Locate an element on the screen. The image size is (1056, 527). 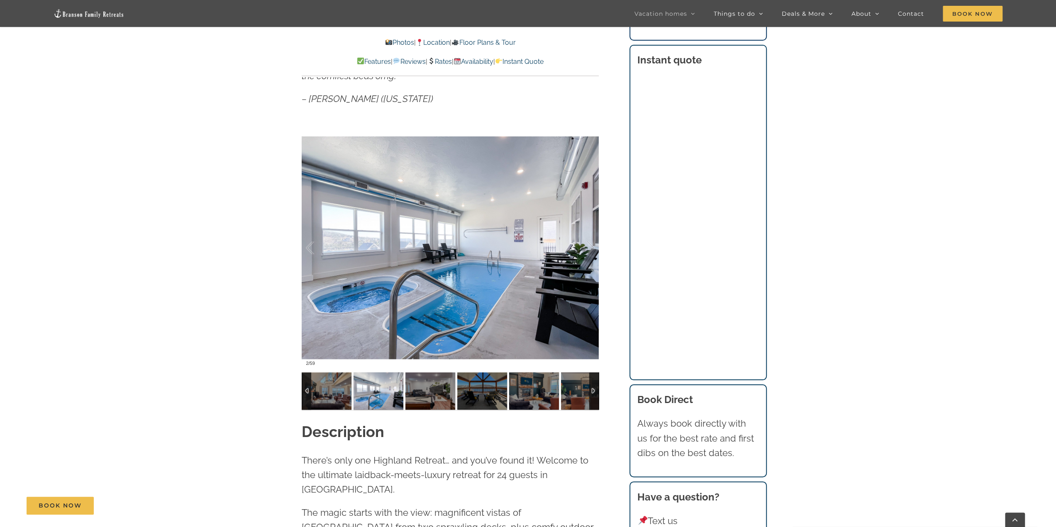
a: Floor Plans & Tour is located at coordinates (483, 42).